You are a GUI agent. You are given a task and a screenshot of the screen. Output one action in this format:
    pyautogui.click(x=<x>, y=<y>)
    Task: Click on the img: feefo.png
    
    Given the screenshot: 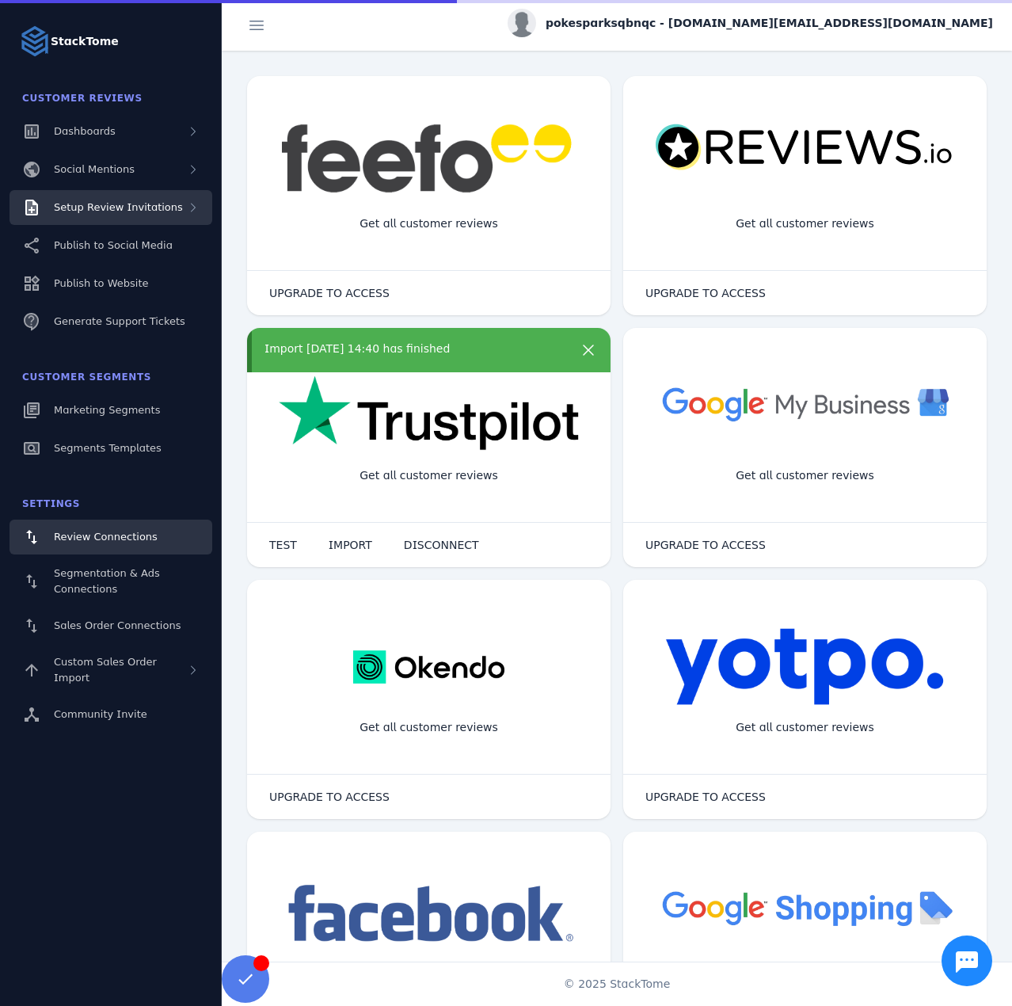 What is the action you would take?
    pyautogui.click(x=429, y=158)
    